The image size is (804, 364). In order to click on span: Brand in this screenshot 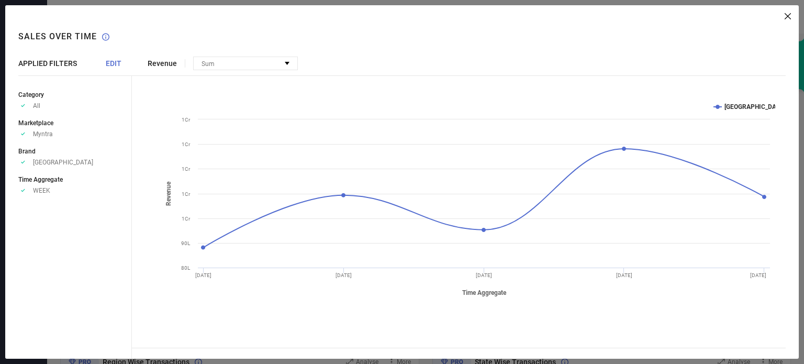, I will do `click(27, 151)`.